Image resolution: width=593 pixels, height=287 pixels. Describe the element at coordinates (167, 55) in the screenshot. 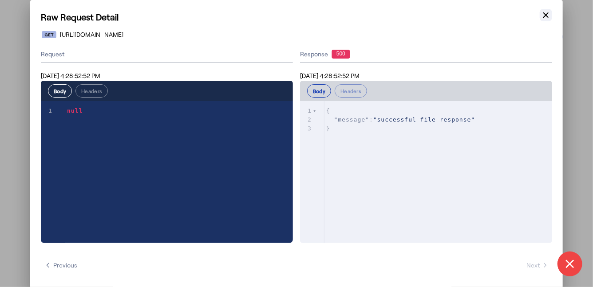

I see `div: Request` at that location.